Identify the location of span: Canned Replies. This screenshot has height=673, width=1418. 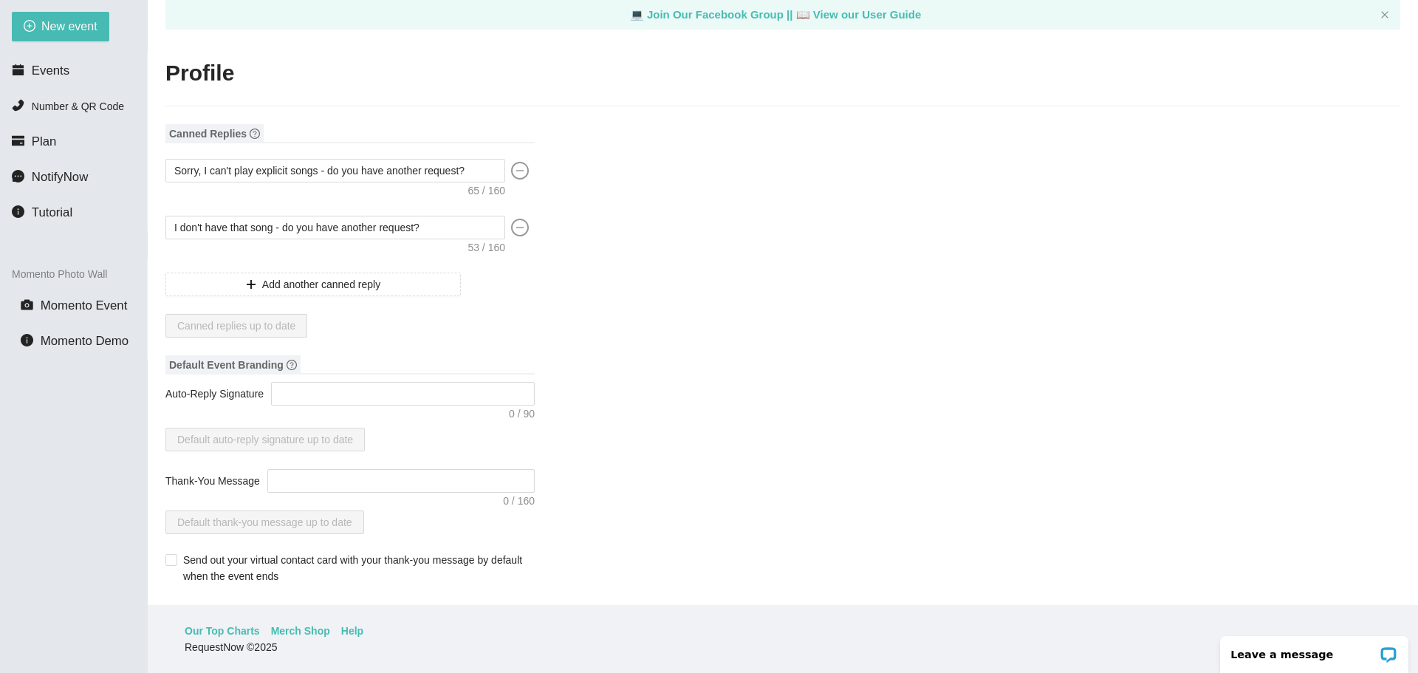
(214, 134).